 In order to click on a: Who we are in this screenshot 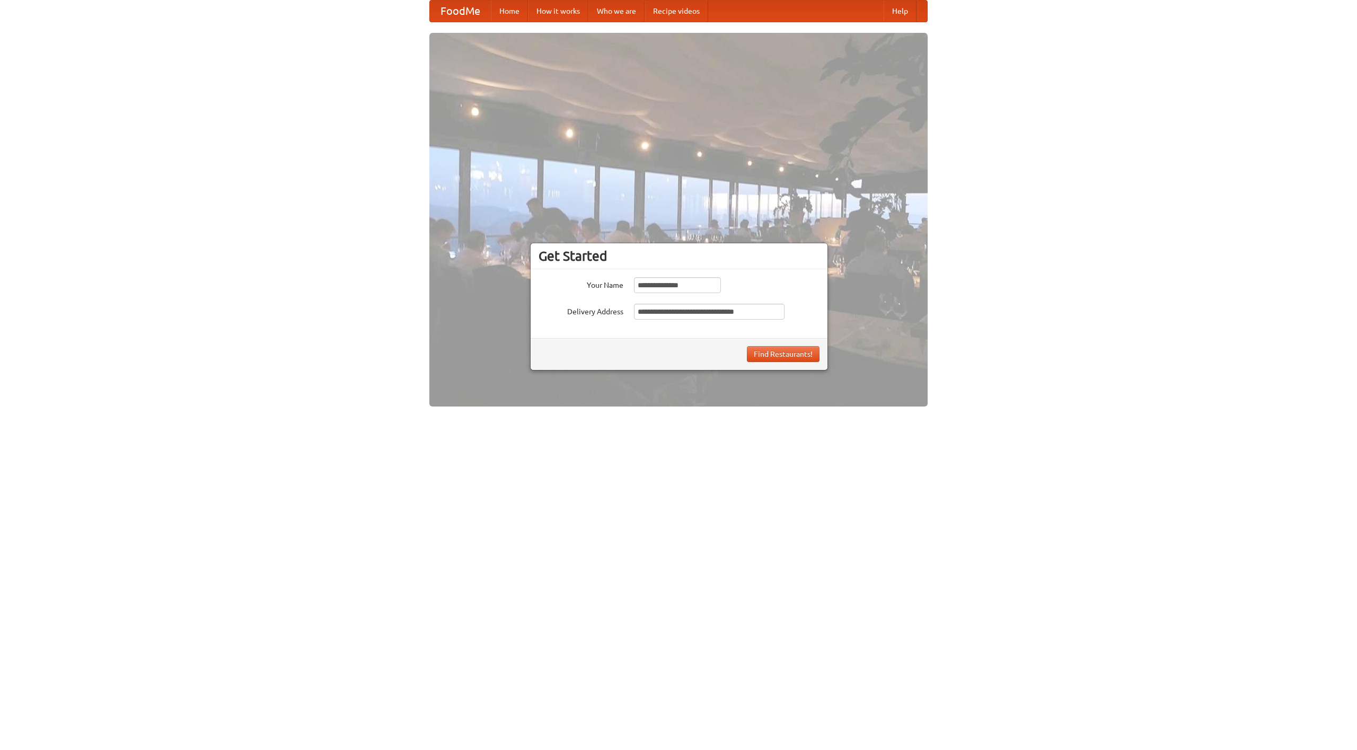, I will do `click(616, 11)`.